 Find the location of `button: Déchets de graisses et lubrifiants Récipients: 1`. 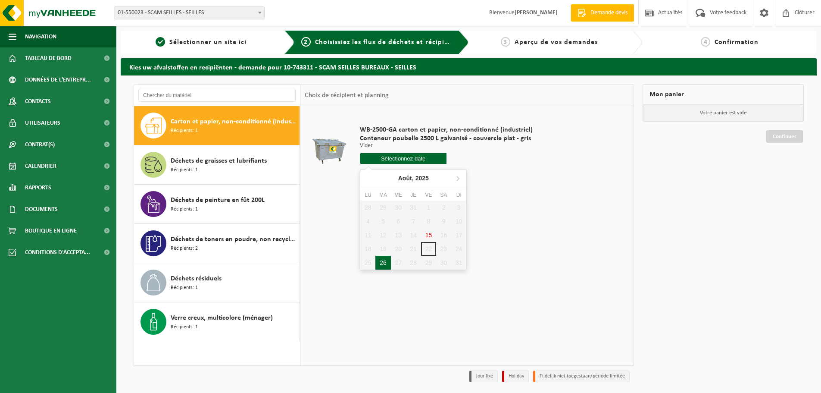

button: Déchets de graisses et lubrifiants Récipients: 1 is located at coordinates (217, 165).